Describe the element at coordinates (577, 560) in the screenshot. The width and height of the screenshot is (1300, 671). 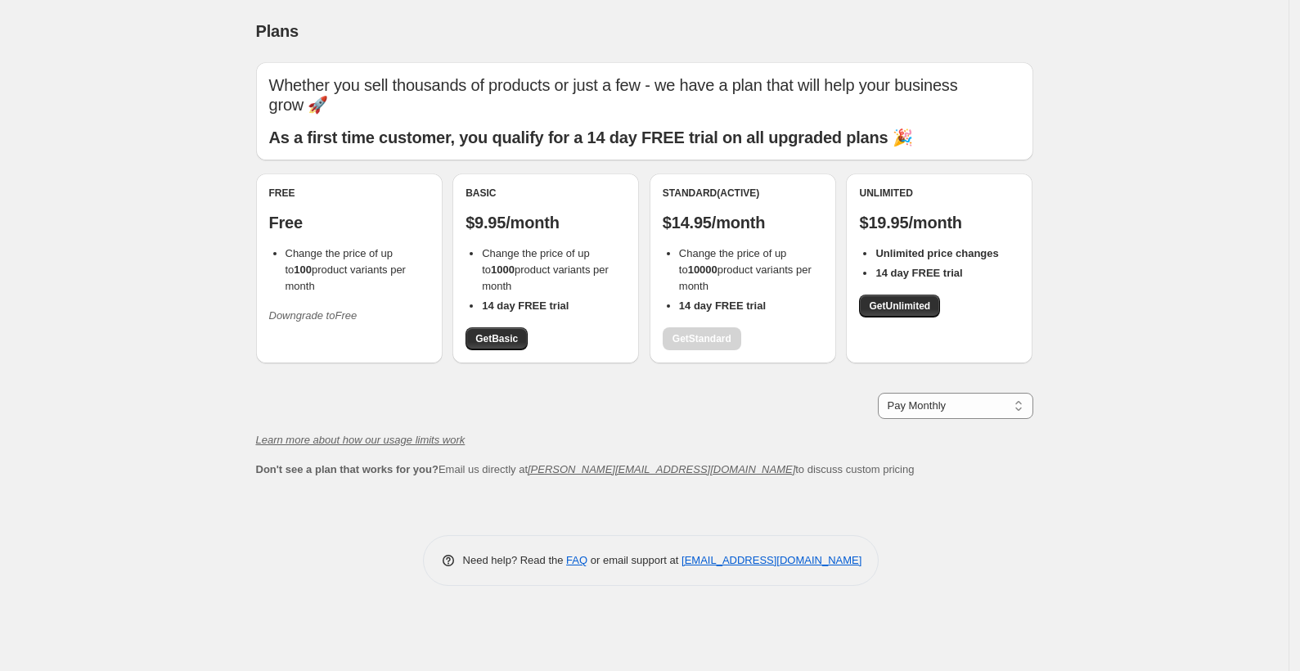
I see `a: FAQ` at that location.